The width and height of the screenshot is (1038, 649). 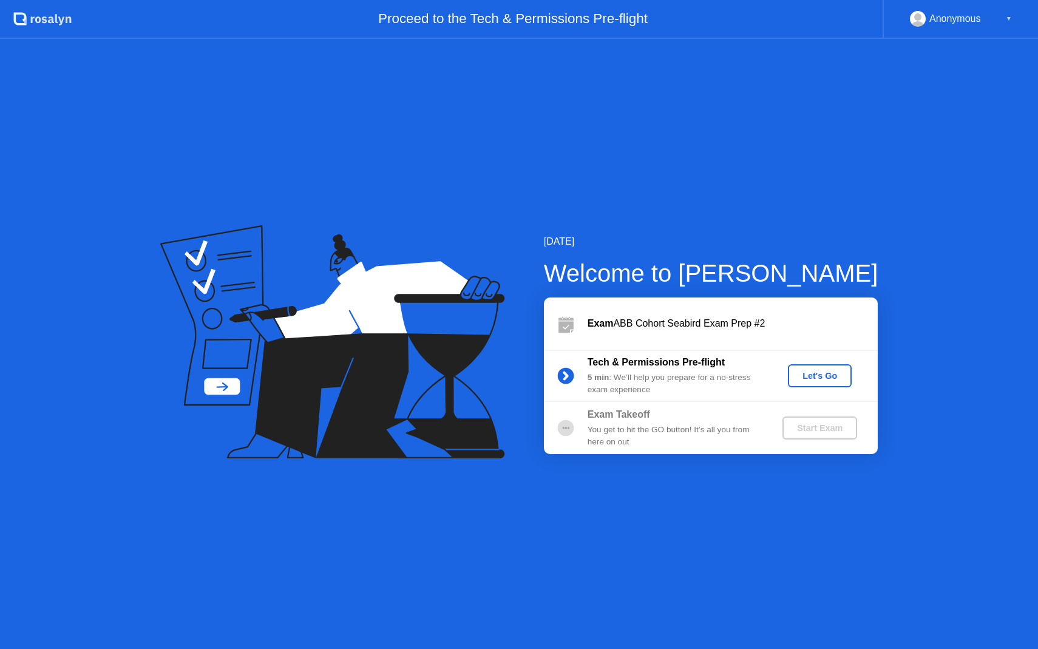 What do you see at coordinates (619, 414) in the screenshot?
I see `b: Exam Takeoff` at bounding box center [619, 414].